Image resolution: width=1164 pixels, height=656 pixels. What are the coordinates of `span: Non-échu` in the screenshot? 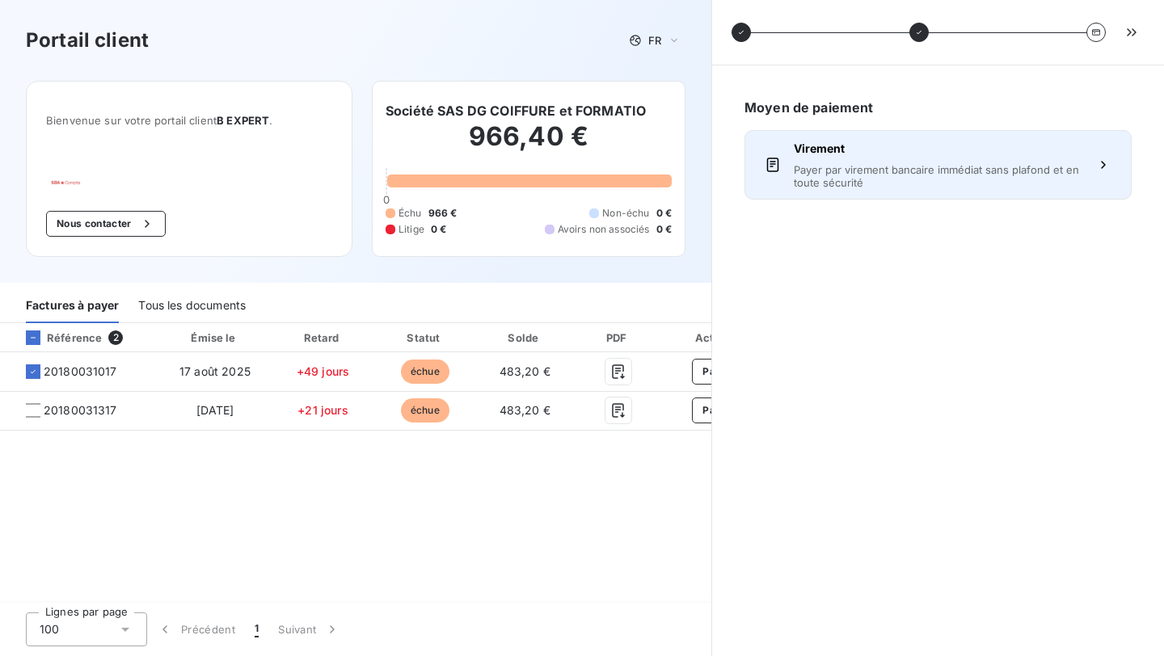 It's located at (626, 213).